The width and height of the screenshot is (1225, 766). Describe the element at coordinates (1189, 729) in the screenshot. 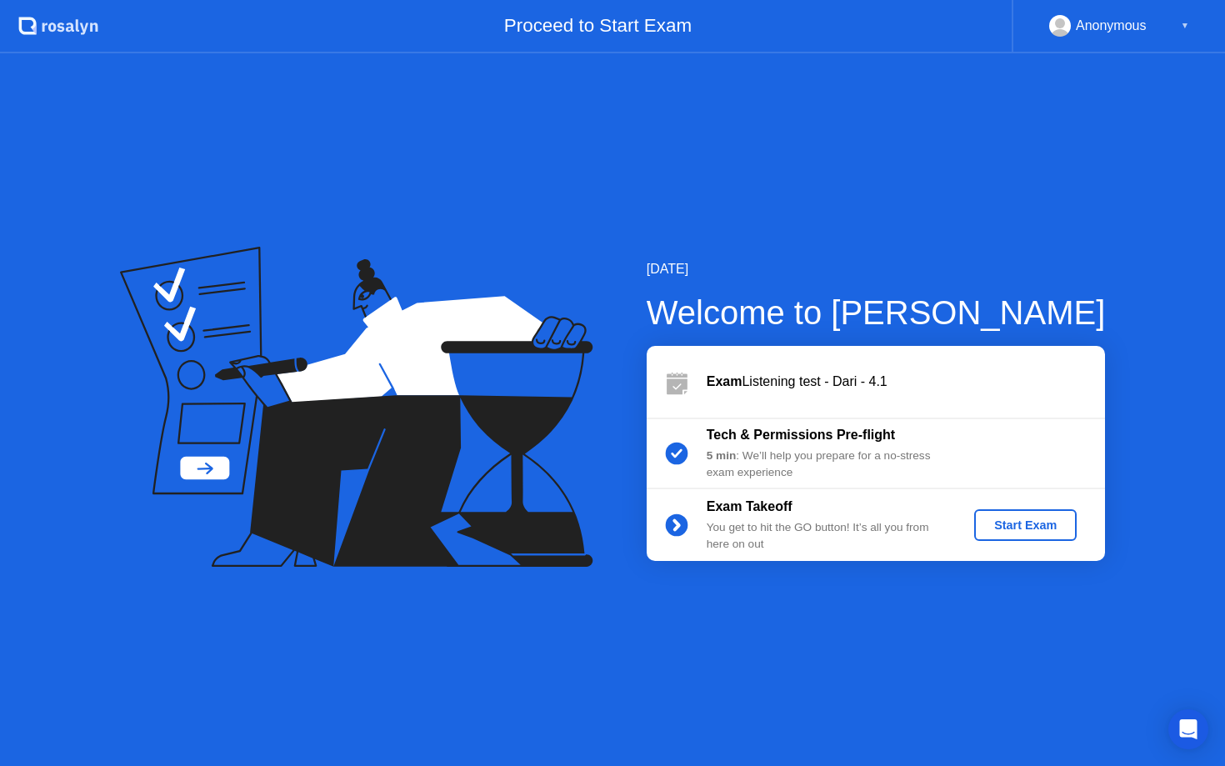

I see `div: Open Intercom Messenger` at that location.